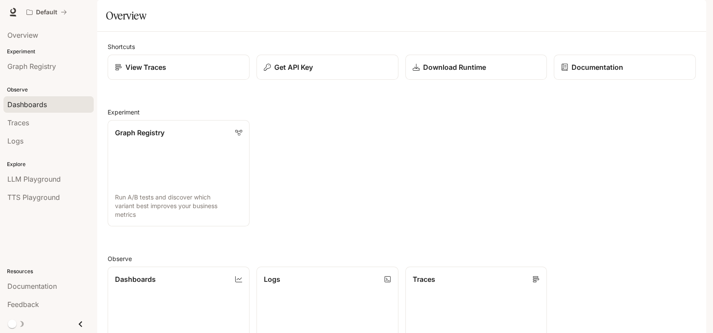 The width and height of the screenshot is (713, 333). What do you see at coordinates (597, 67) in the screenshot?
I see `p: Documentation` at bounding box center [597, 67].